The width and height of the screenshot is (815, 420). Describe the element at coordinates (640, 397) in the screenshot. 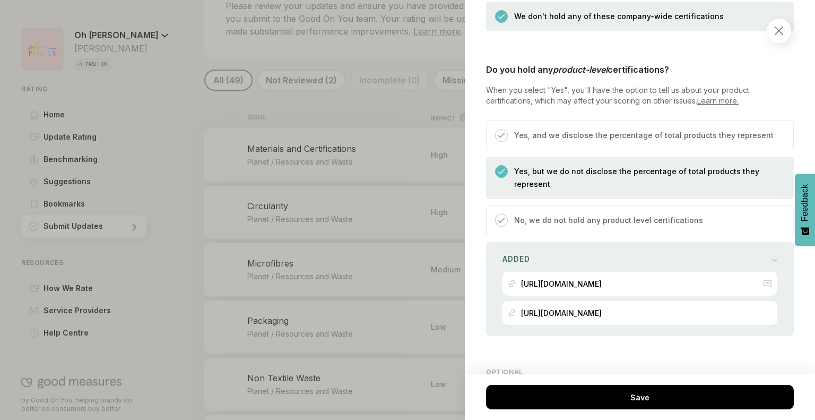

I see `div: Save` at that location.